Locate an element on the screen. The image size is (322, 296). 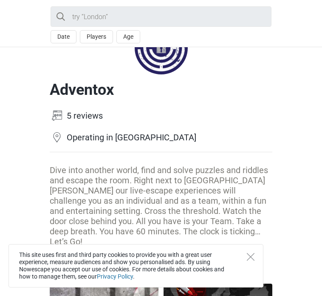
h1: Adventox is located at coordinates (161, 90).